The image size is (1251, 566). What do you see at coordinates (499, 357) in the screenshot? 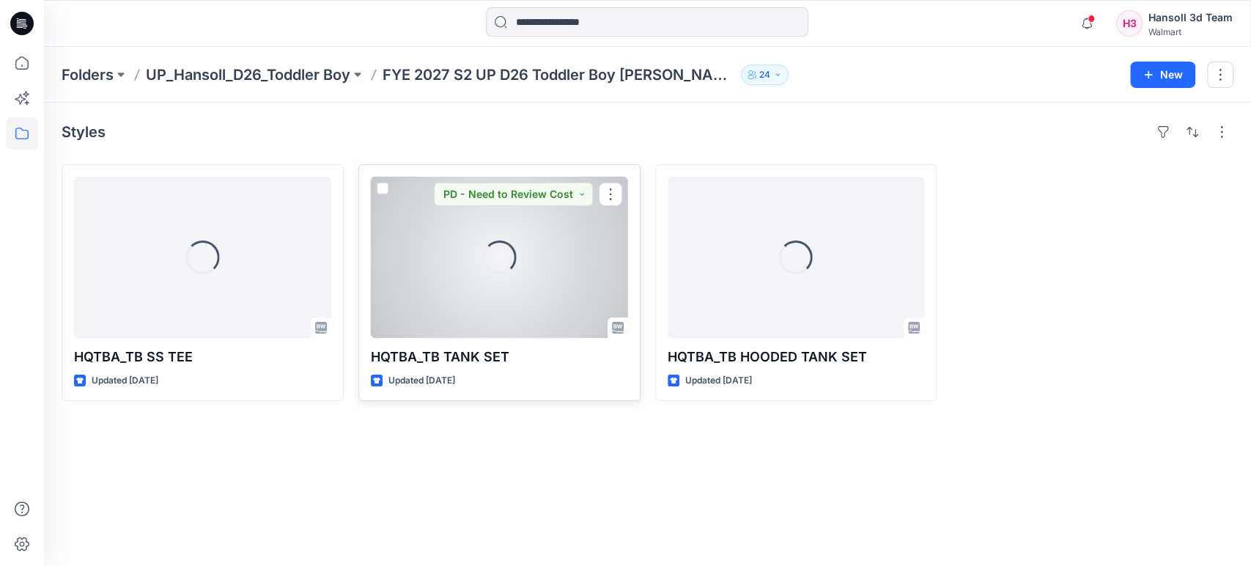
I see `p: HQTBA_TB TANK SET` at bounding box center [499, 357].